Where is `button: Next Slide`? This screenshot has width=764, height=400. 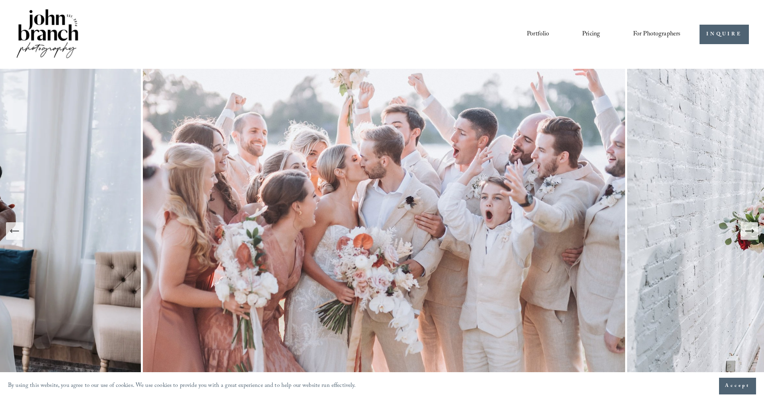
button: Next Slide is located at coordinates (750, 231).